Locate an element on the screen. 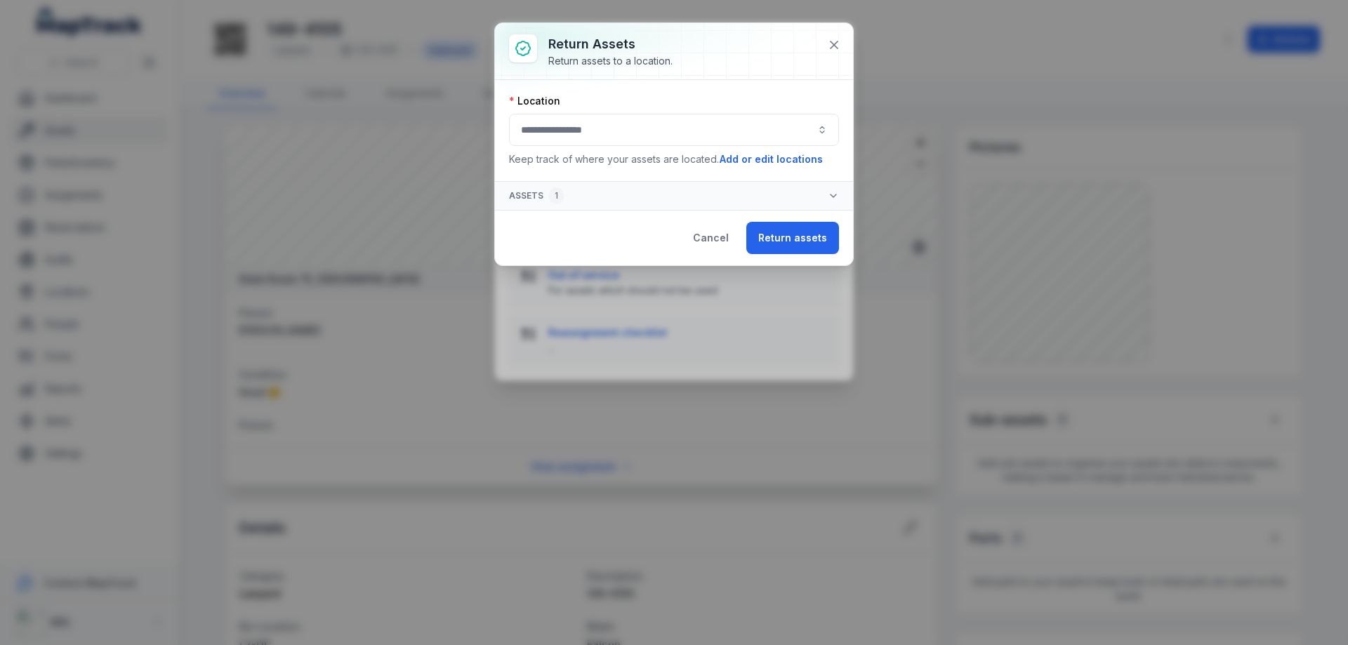 The width and height of the screenshot is (1348, 645). div: 1 is located at coordinates (556, 196).